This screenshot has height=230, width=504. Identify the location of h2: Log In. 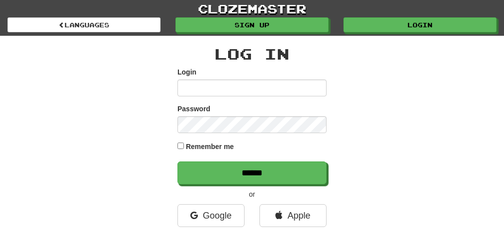
(252, 54).